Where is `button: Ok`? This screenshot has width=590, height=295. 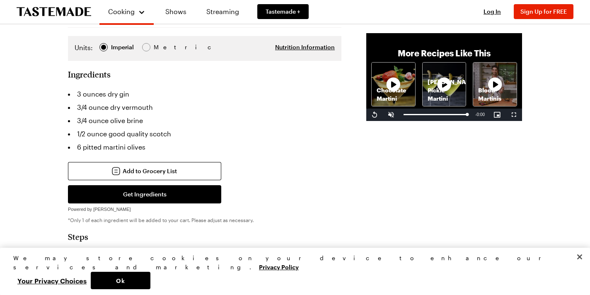 button: Ok is located at coordinates (121, 280).